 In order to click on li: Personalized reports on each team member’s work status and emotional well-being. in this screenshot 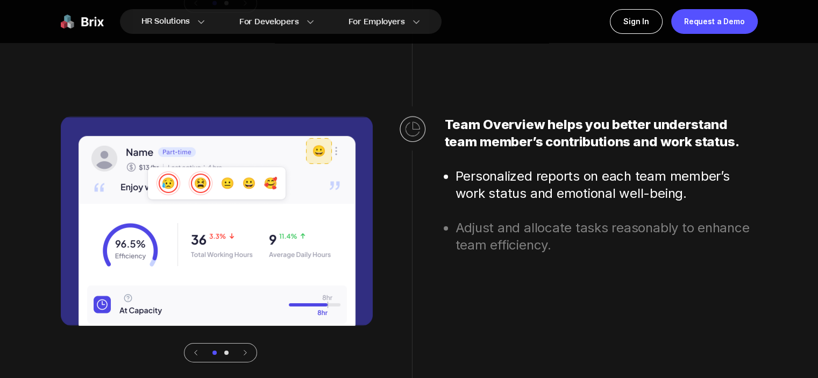, I will do `click(606, 185)`.